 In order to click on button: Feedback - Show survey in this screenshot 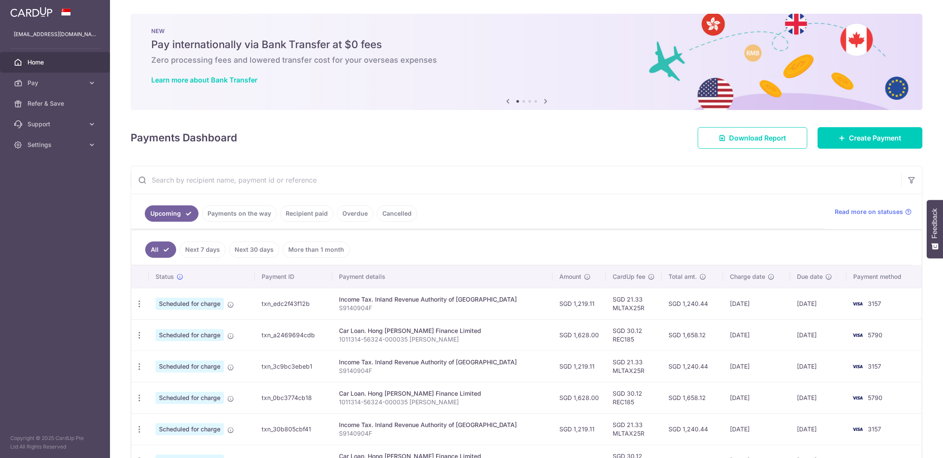, I will do `click(935, 229)`.